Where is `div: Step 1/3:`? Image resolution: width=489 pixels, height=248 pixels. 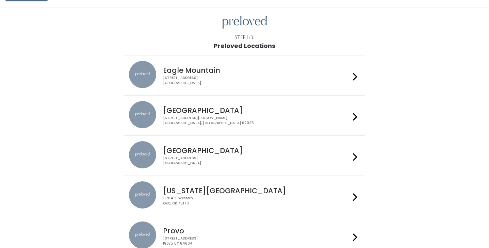 div: Step 1/3: is located at coordinates (244, 37).